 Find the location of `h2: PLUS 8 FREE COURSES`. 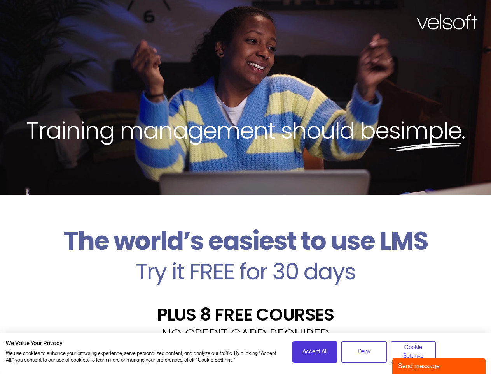

h2: PLUS 8 FREE COURSES is located at coordinates (246, 314).